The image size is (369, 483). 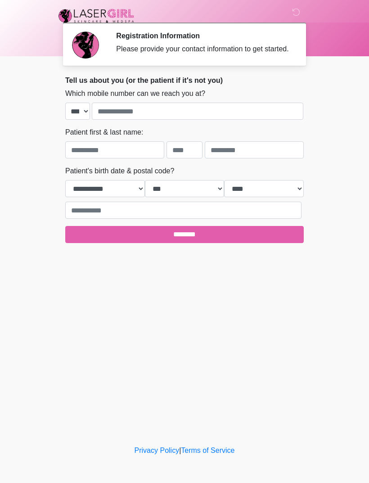 I want to click on label: Patient's birth date & postal code?, so click(x=120, y=171).